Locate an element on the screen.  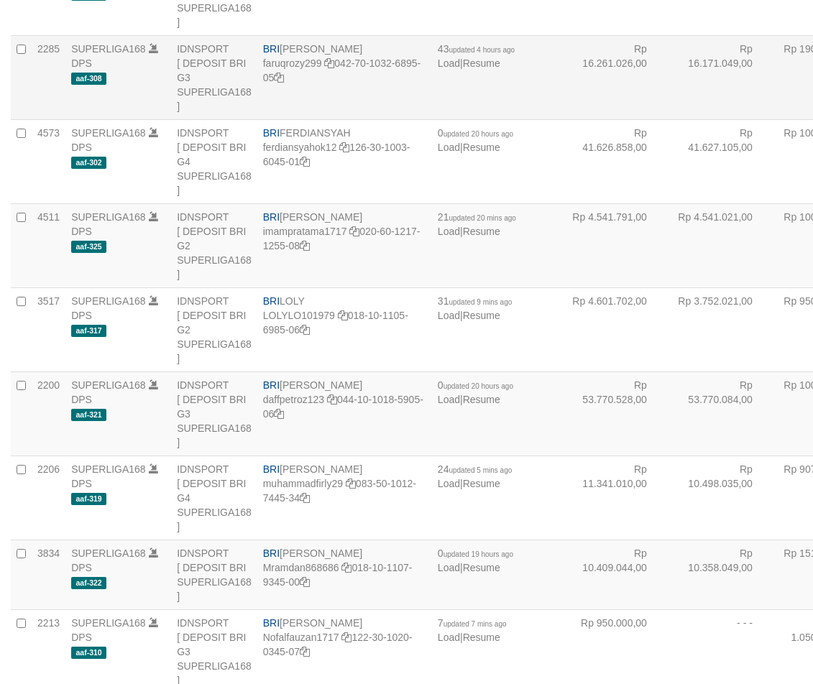
td: Rp 11.341.010,00 is located at coordinates (615, 497).